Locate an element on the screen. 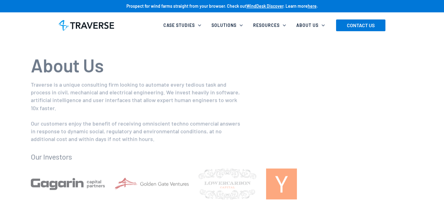 This screenshot has width=444, height=216. p: Traverse is a unique consulting firm looking to automate every tedious task and process in civil,... is located at coordinates (136, 112).